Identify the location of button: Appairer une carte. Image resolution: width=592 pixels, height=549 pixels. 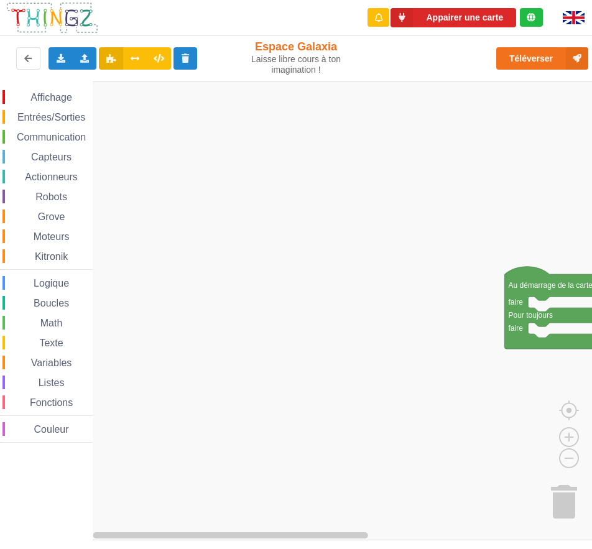
(453, 17).